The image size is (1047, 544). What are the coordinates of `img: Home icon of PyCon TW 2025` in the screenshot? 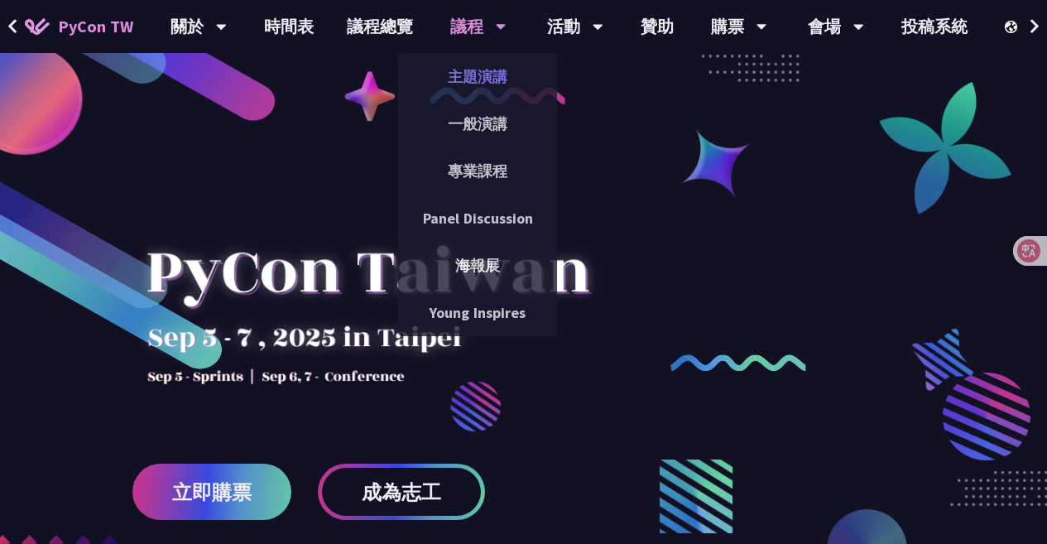 It's located at (37, 26).